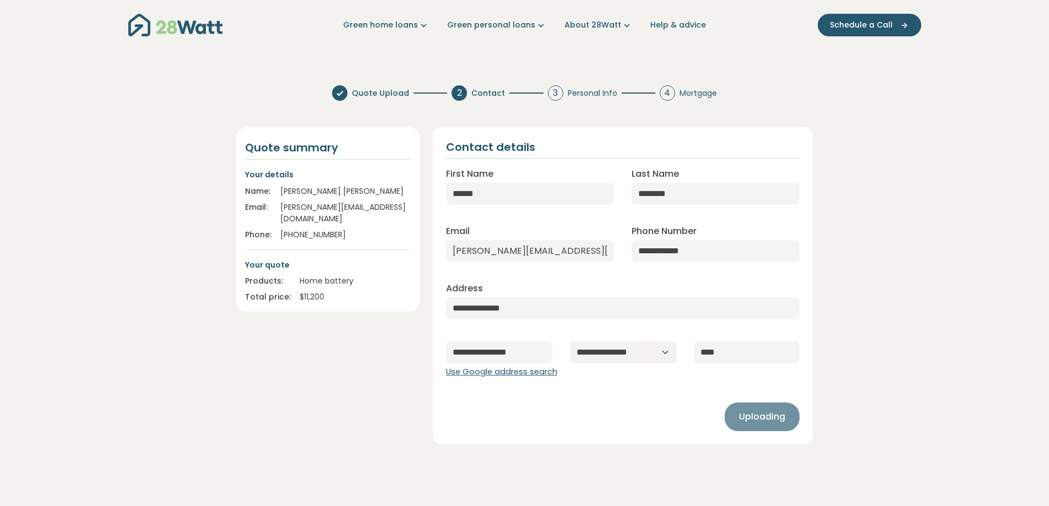 The width and height of the screenshot is (1049, 506). What do you see at coordinates (869, 25) in the screenshot?
I see `button: Schedule a Call` at bounding box center [869, 25].